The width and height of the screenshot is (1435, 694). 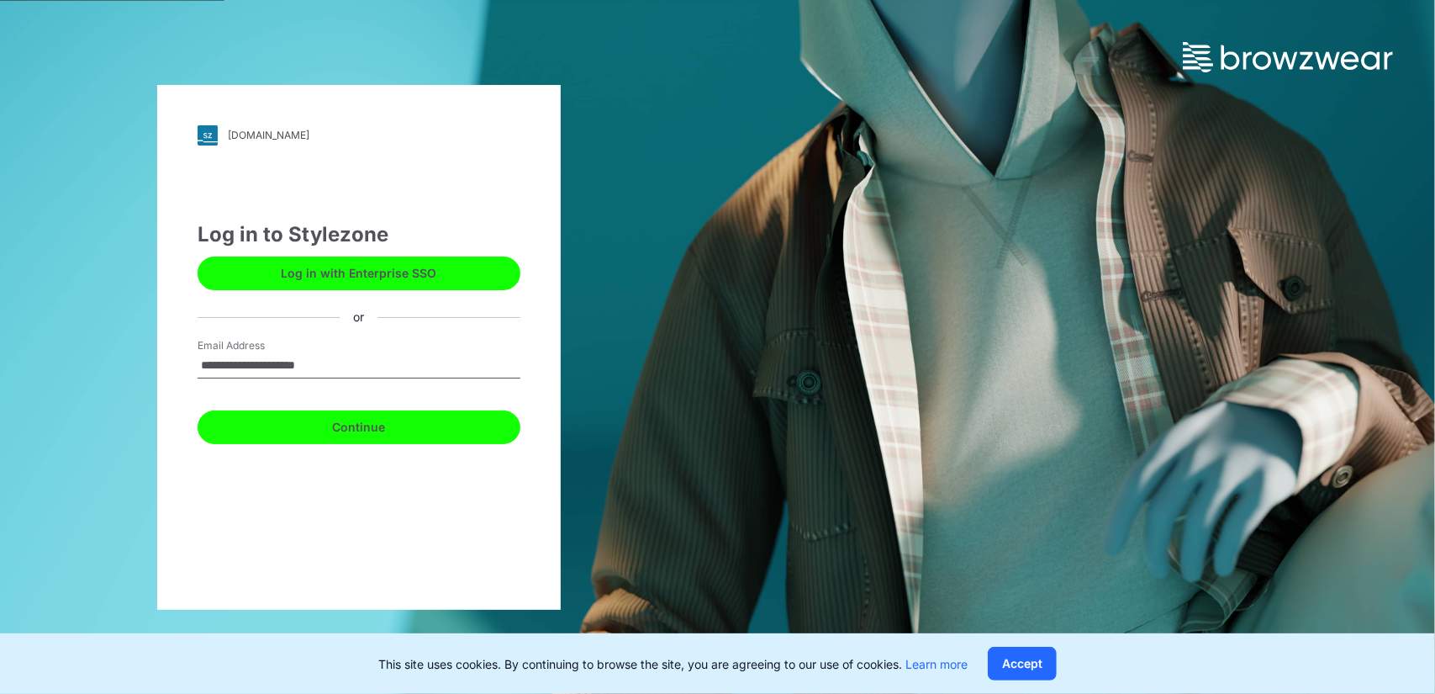 I want to click on button: Log in with Enterprise SSO, so click(x=359, y=273).